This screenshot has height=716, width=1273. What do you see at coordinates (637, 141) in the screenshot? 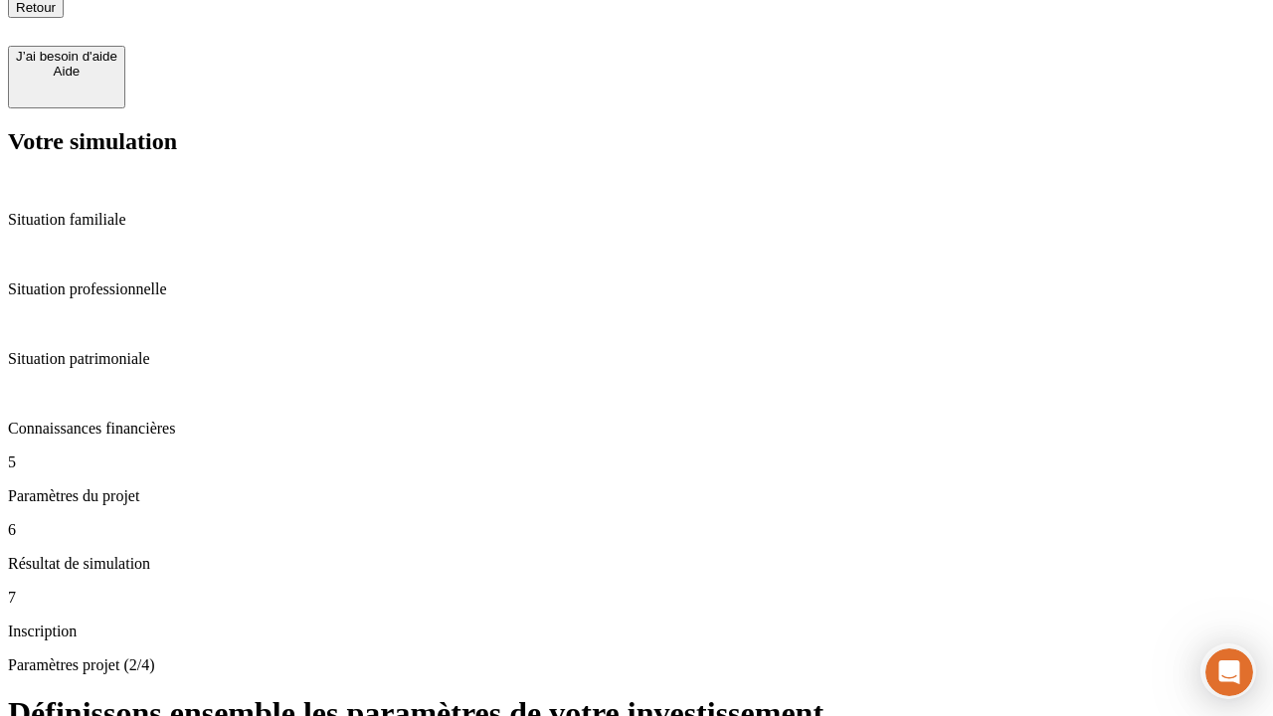
I see `h2: Votre simulation` at bounding box center [637, 141].